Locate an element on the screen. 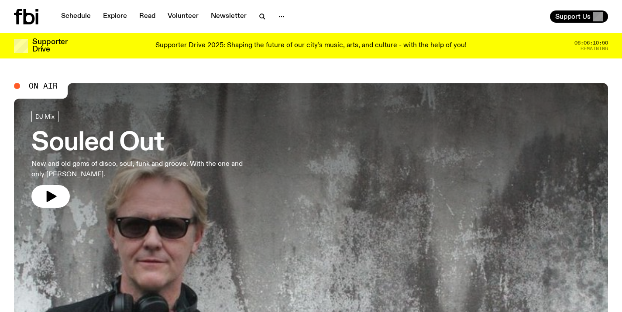 The image size is (622, 312). span: DJ Mix is located at coordinates (45, 116).